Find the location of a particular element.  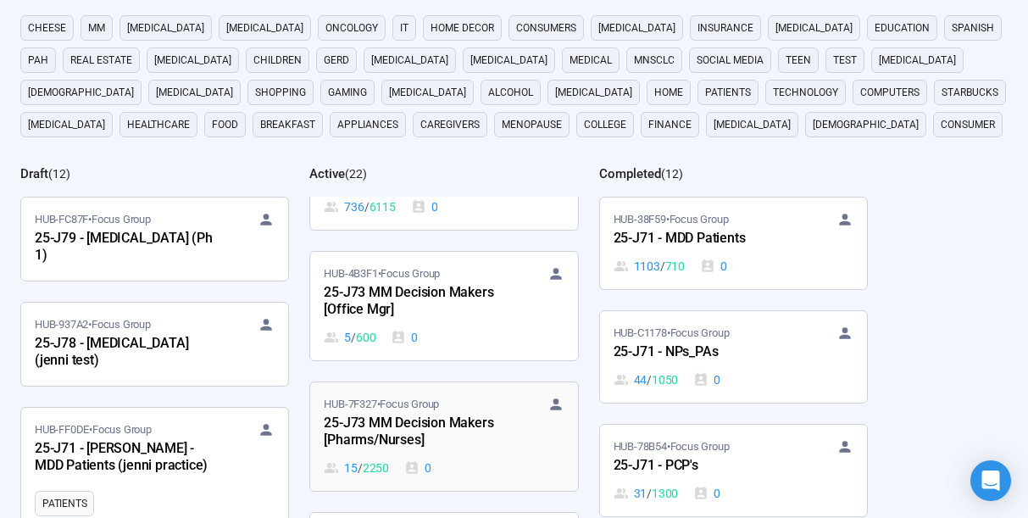

span: cheese is located at coordinates (47, 28).